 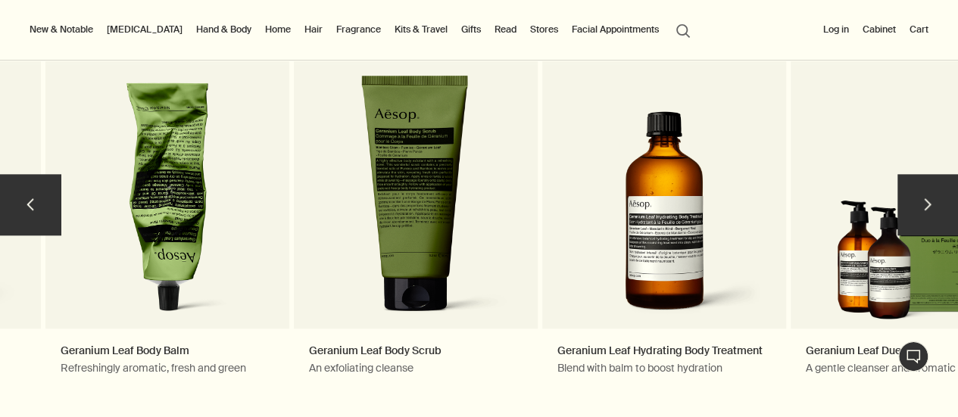 What do you see at coordinates (167, 212) in the screenshot?
I see `a: Geranium Leaf Body BalmRefreshingly aromatic, fresh and greenGeranium Leaf Body Balm 100 mL in gr...` at bounding box center [167, 212].